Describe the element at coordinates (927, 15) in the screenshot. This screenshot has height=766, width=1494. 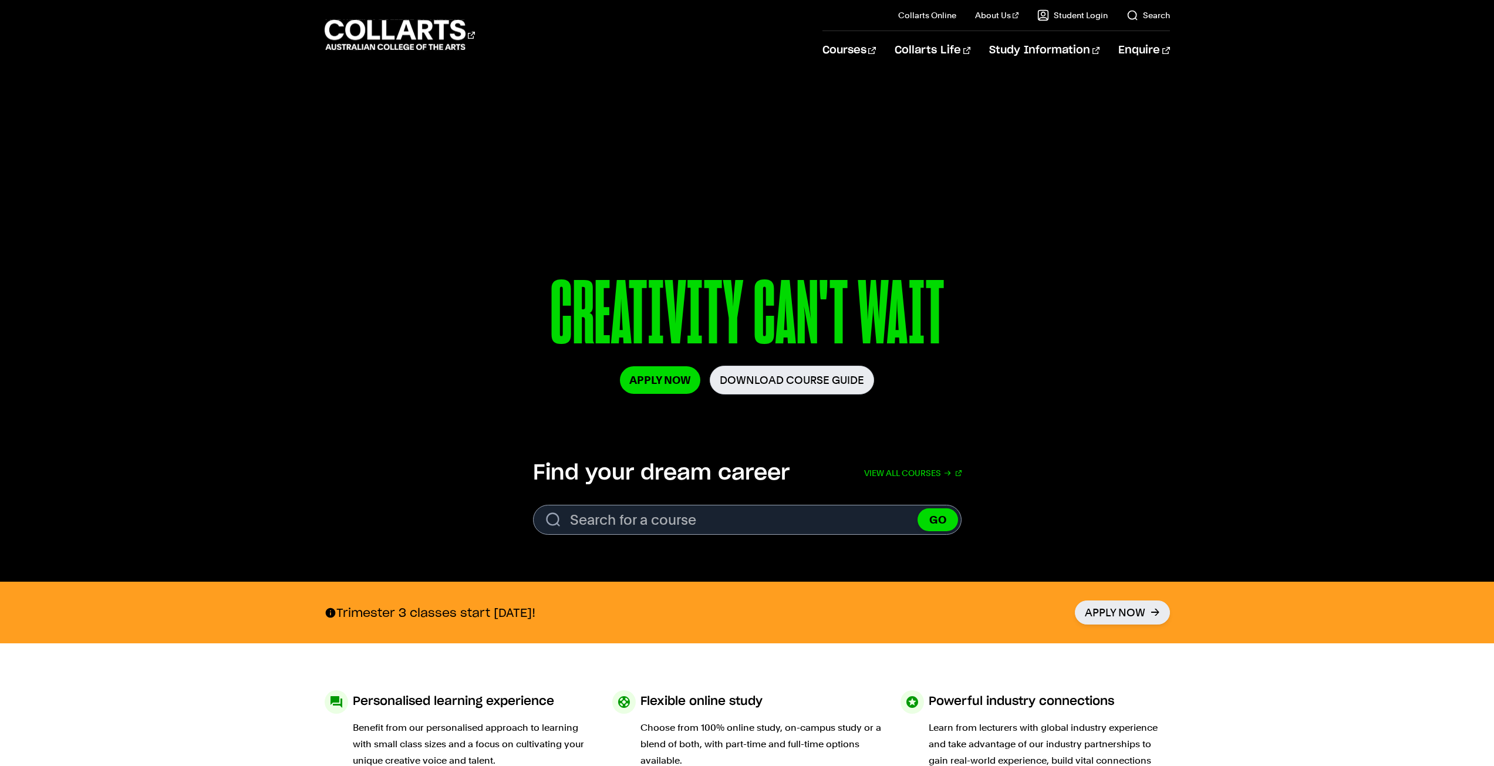
I see `a: Collarts Online` at that location.